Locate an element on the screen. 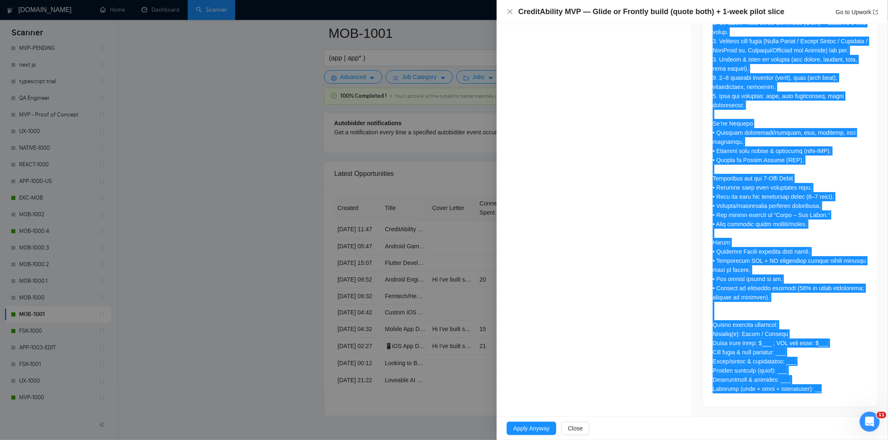  span: export is located at coordinates (875, 12).